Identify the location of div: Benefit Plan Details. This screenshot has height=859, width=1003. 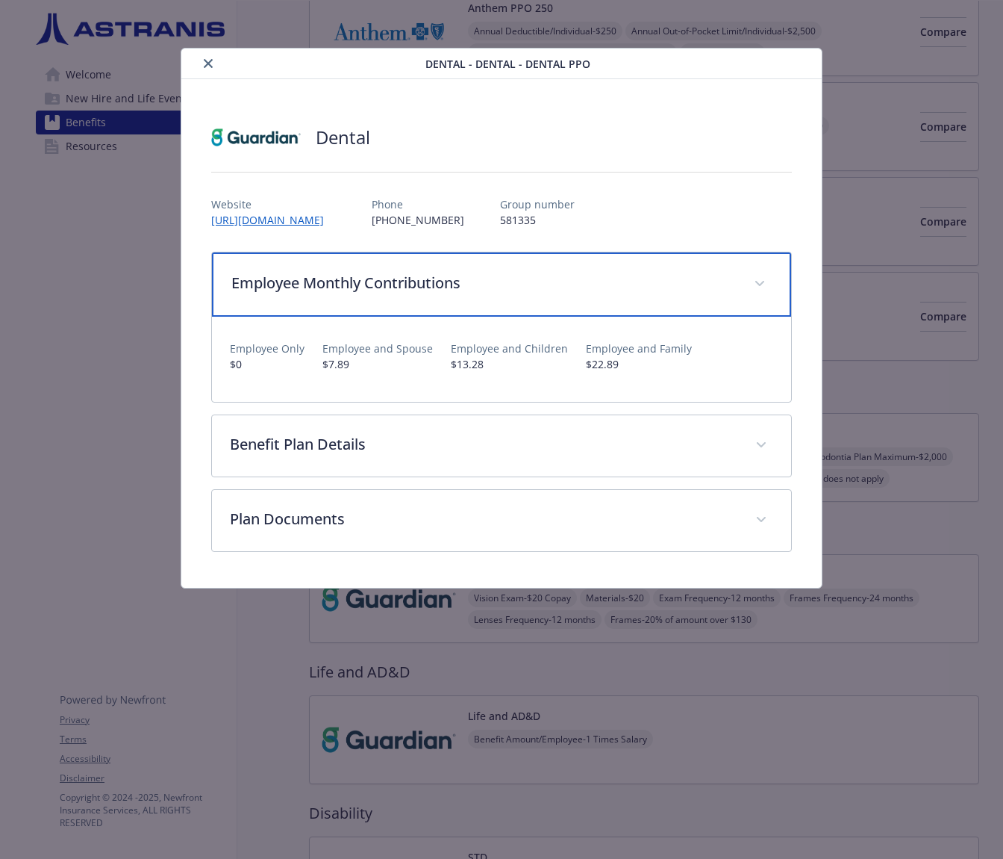
(502, 446).